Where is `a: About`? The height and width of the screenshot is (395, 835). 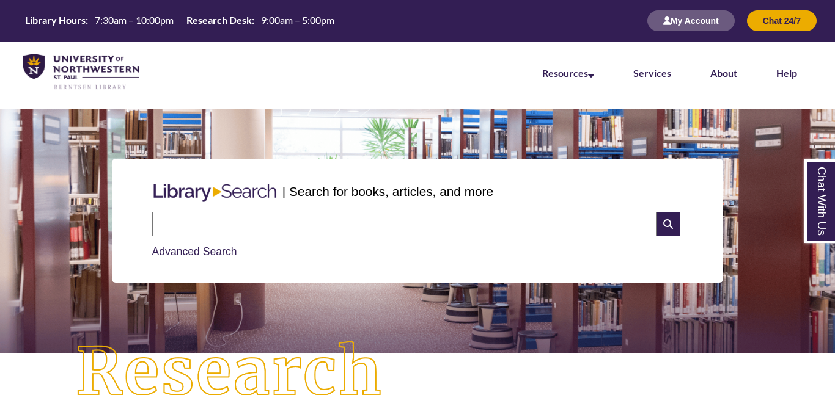 a: About is located at coordinates (723, 73).